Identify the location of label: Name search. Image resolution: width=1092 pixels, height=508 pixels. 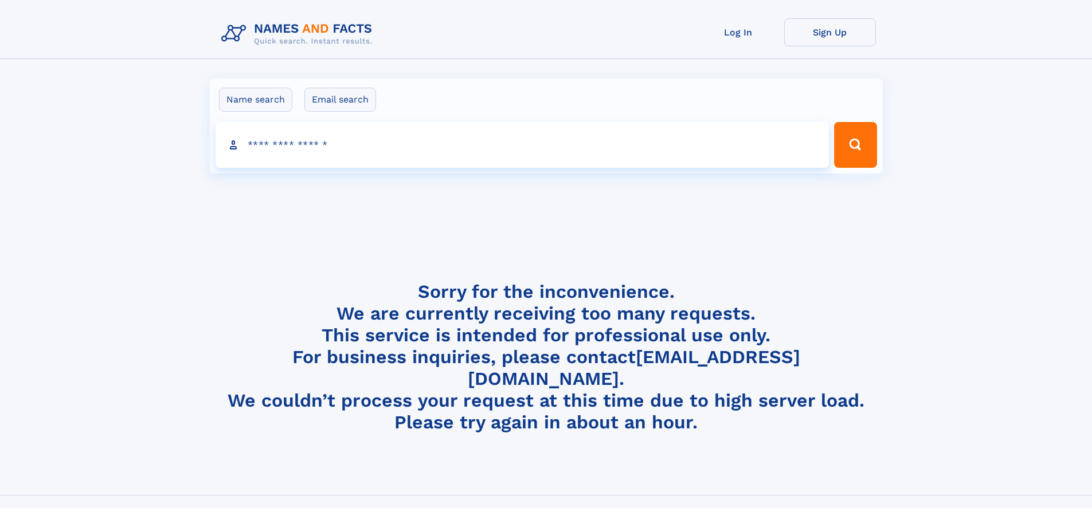
(256, 100).